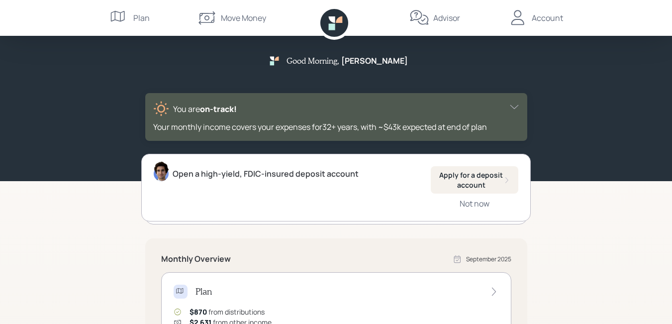 Image resolution: width=672 pixels, height=324 pixels. I want to click on div: Apply for a deposit account, so click(475, 180).